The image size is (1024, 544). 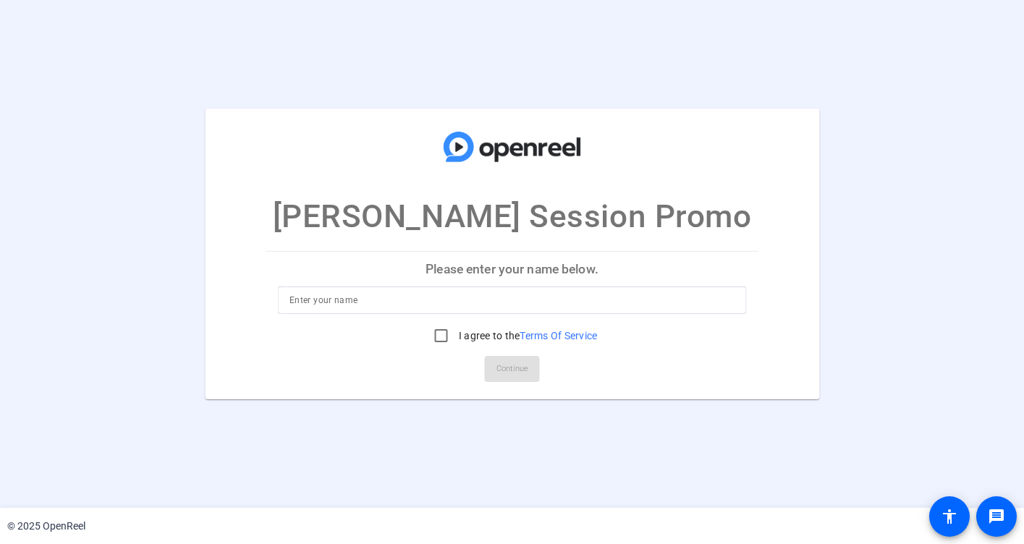 I want to click on mat-icon: message, so click(x=997, y=517).